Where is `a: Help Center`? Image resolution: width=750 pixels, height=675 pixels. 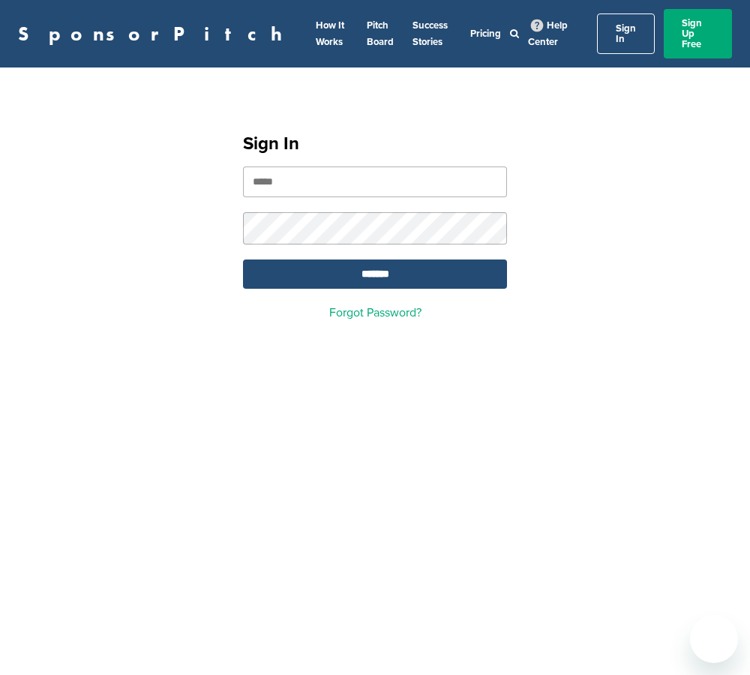 a: Help Center is located at coordinates (548, 34).